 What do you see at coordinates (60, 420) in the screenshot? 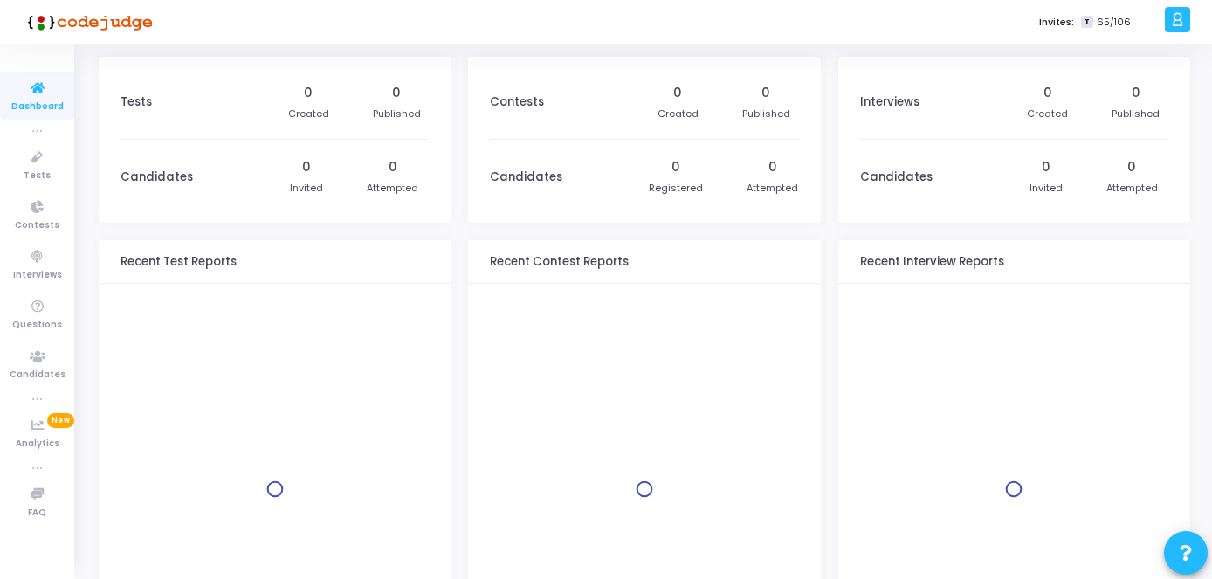
I see `span: New` at bounding box center [60, 420].